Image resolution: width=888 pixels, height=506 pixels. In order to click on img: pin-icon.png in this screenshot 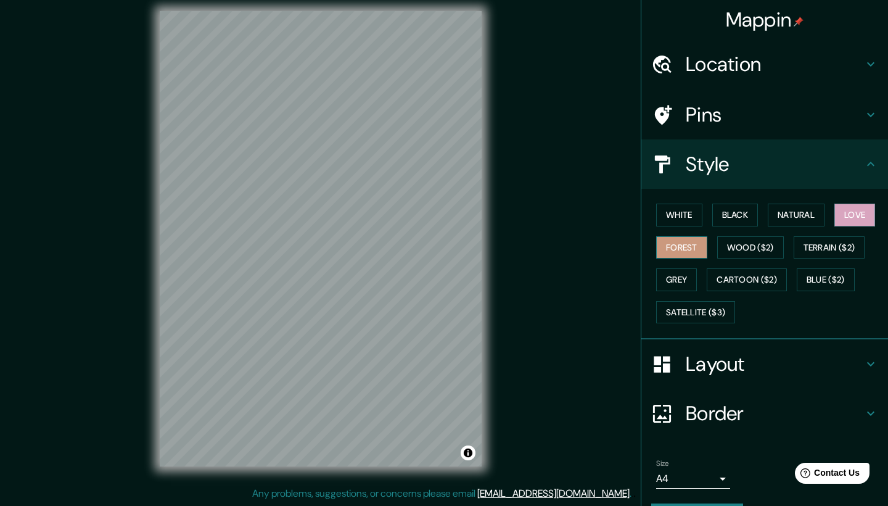, I will do `click(799, 22)`.